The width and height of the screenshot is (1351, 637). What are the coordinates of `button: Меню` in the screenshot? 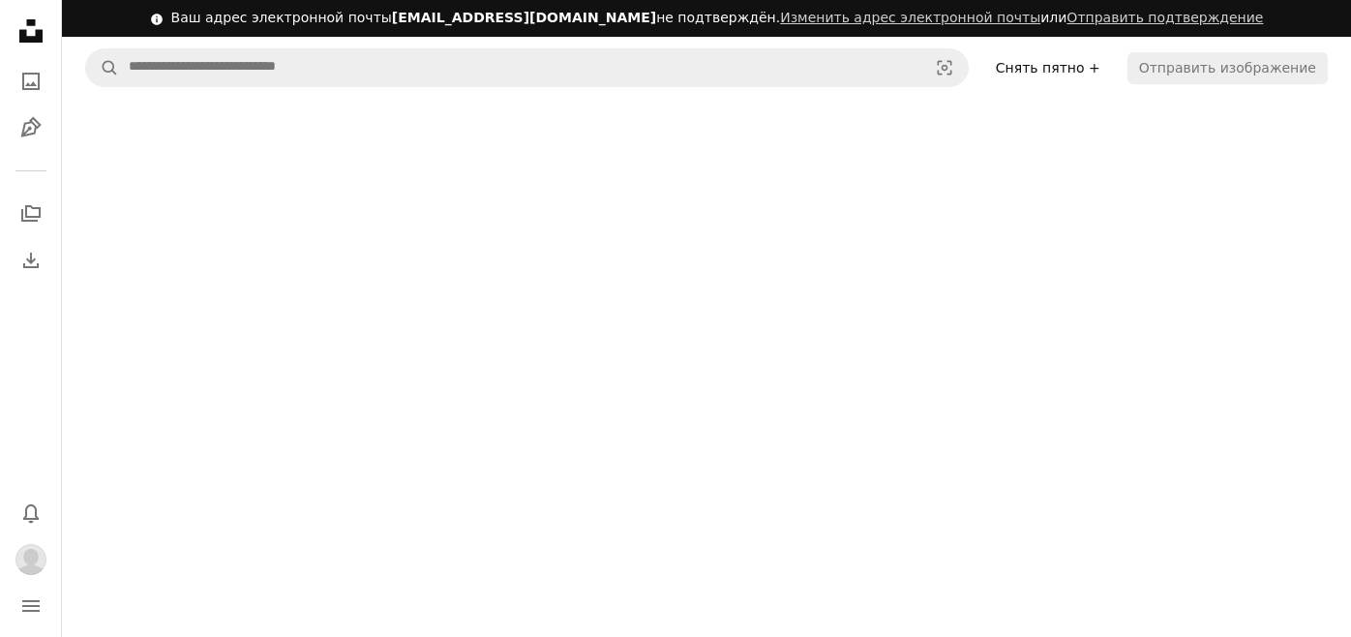 It's located at (31, 606).